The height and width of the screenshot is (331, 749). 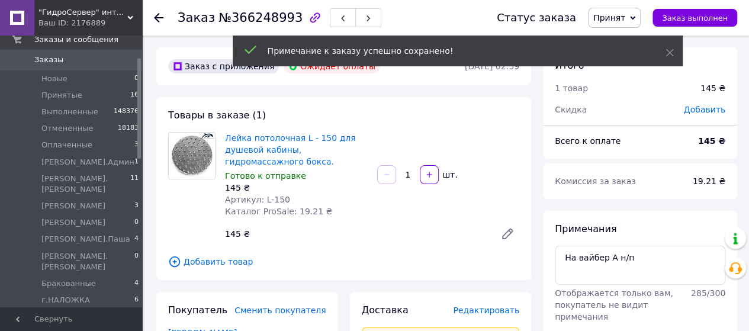 I want to click on div: шт., so click(x=449, y=175).